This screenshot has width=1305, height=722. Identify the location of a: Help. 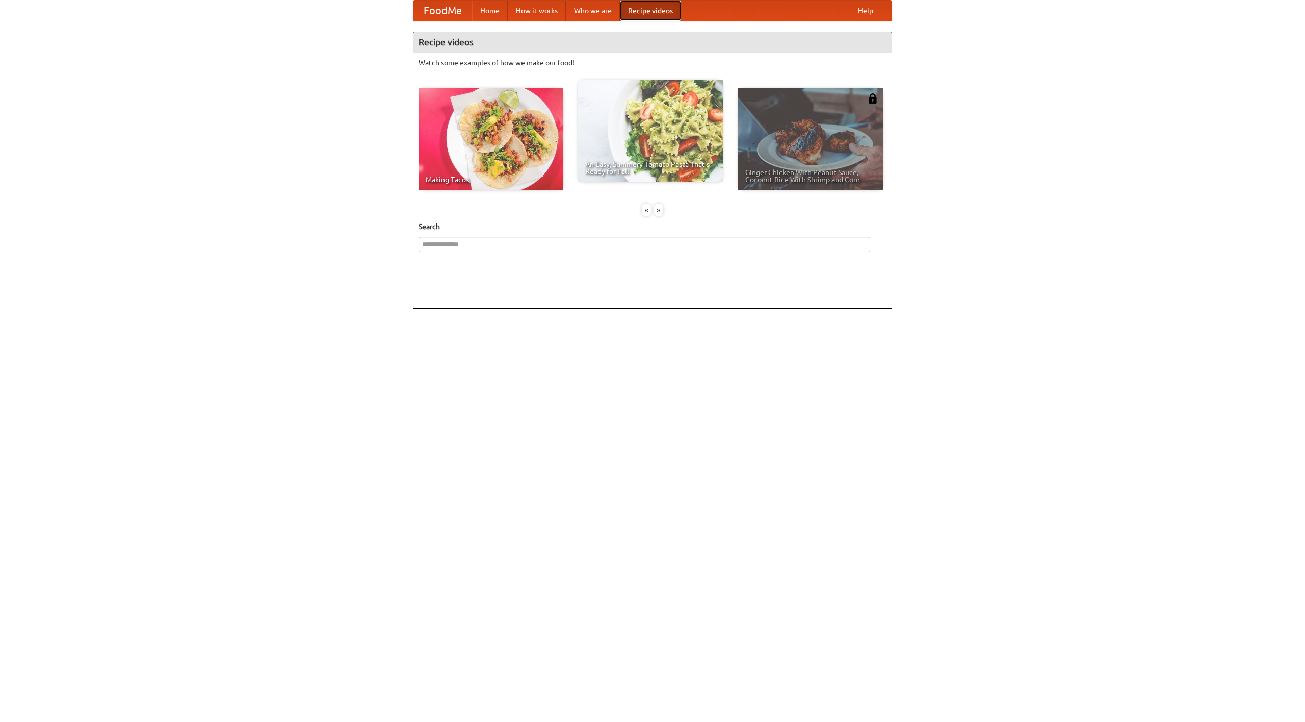
(866, 11).